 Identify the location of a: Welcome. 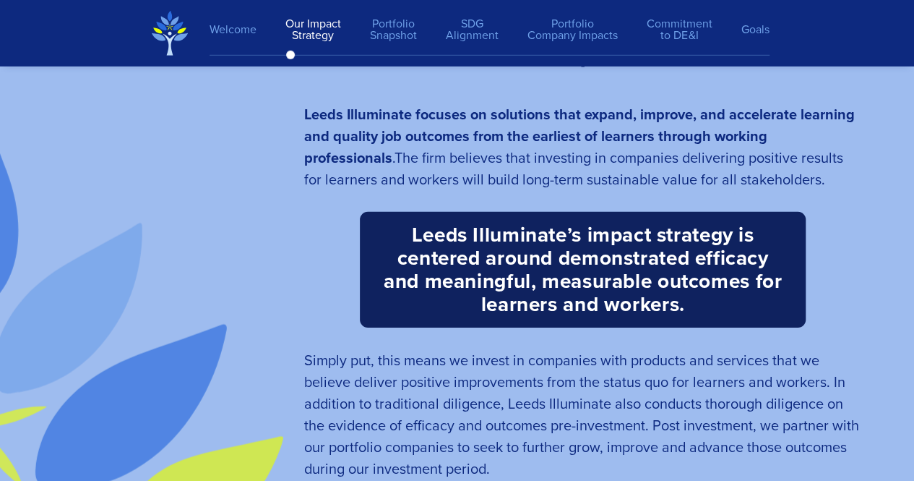
(240, 30).